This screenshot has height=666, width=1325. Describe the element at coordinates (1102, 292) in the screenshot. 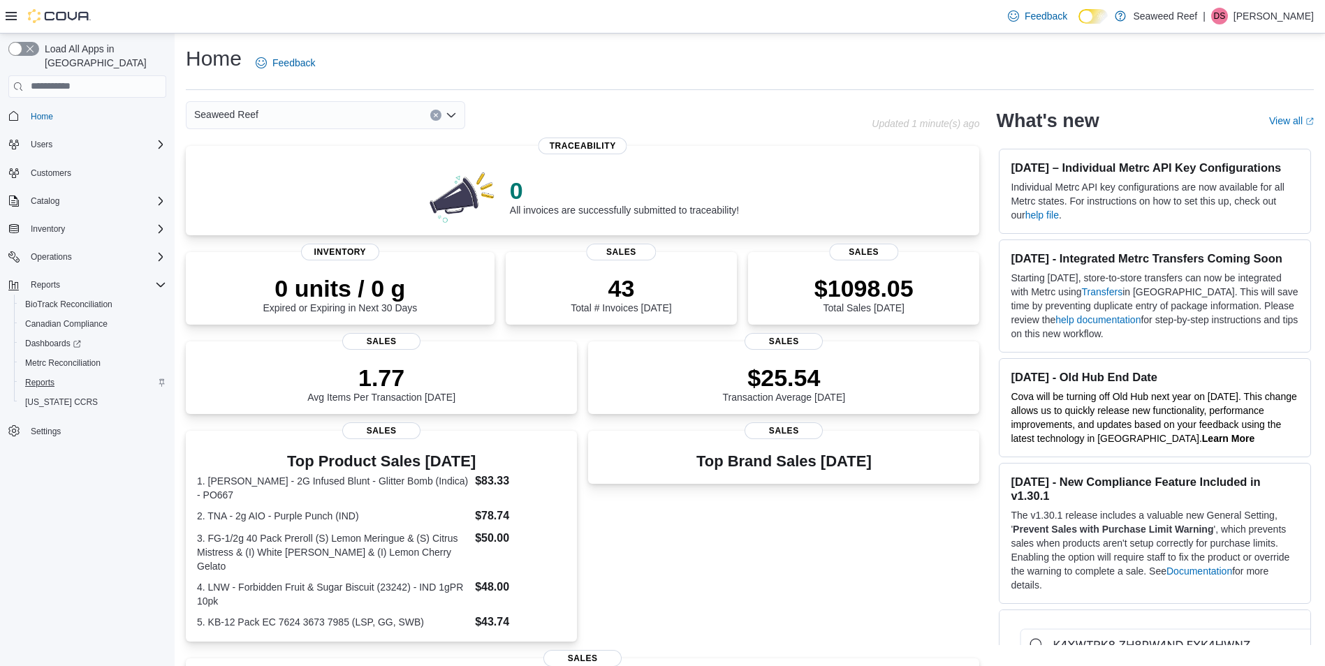

I see `a: Transfers` at that location.